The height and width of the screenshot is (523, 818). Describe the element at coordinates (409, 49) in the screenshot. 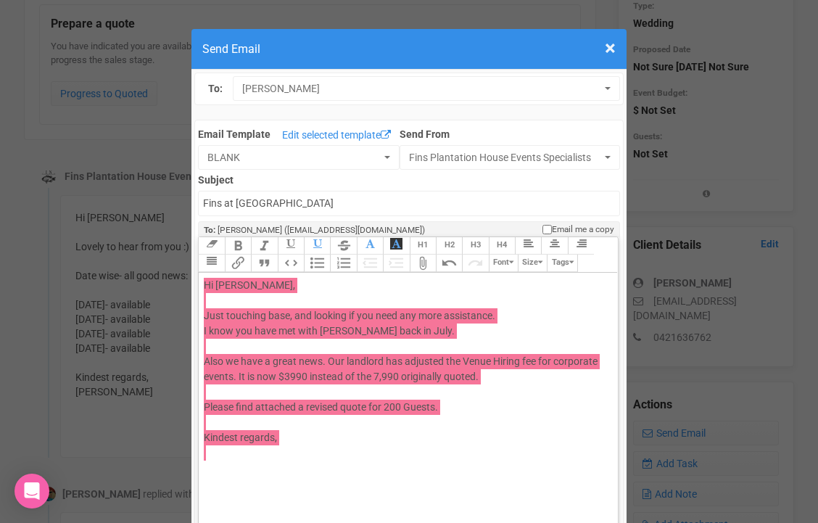

I see `h4: Send Email` at that location.